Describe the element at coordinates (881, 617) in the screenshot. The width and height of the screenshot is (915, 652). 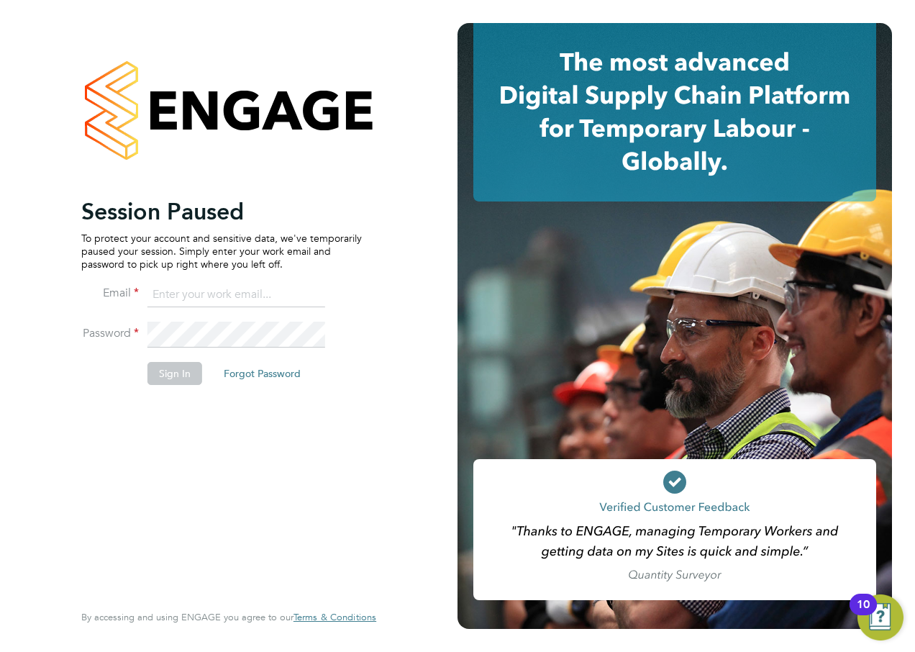
I see `button: Open Resource Center, 10 new notifications` at that location.